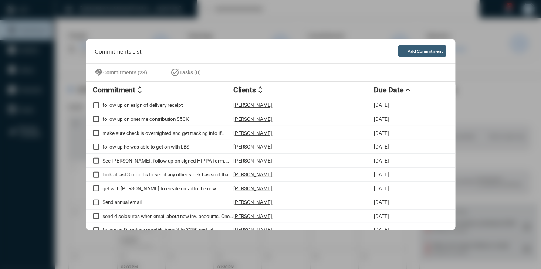  What do you see at coordinates (168, 216) in the screenshot?
I see `p: send disclosures when email about new inv. accounts. Once opened we will fund it` at bounding box center [168, 216].